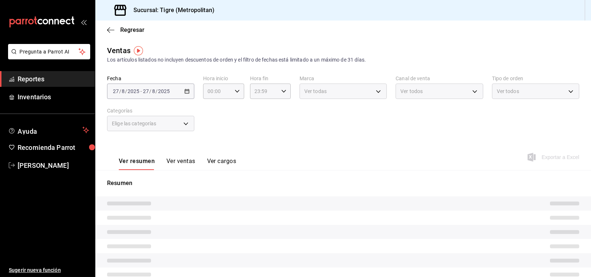 Image resolution: width=591 pixels, height=277 pixels. I want to click on span: Sugerir nueva función, so click(49, 270).